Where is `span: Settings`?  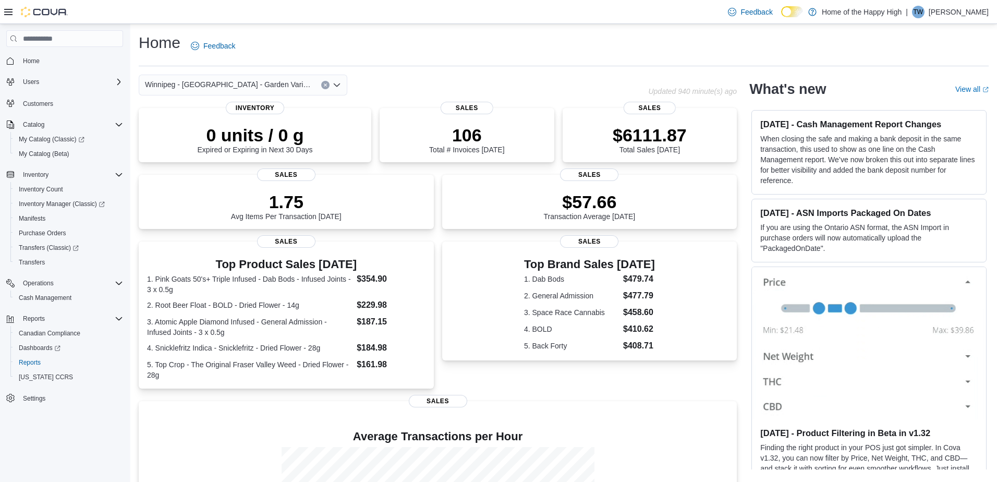
span: Settings is located at coordinates (71, 398).